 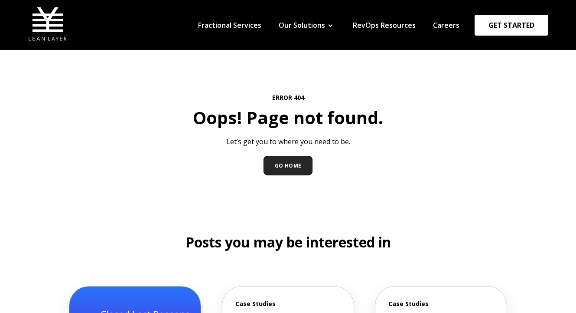 What do you see at coordinates (230, 25) in the screenshot?
I see `a: Fractional Services` at bounding box center [230, 25].